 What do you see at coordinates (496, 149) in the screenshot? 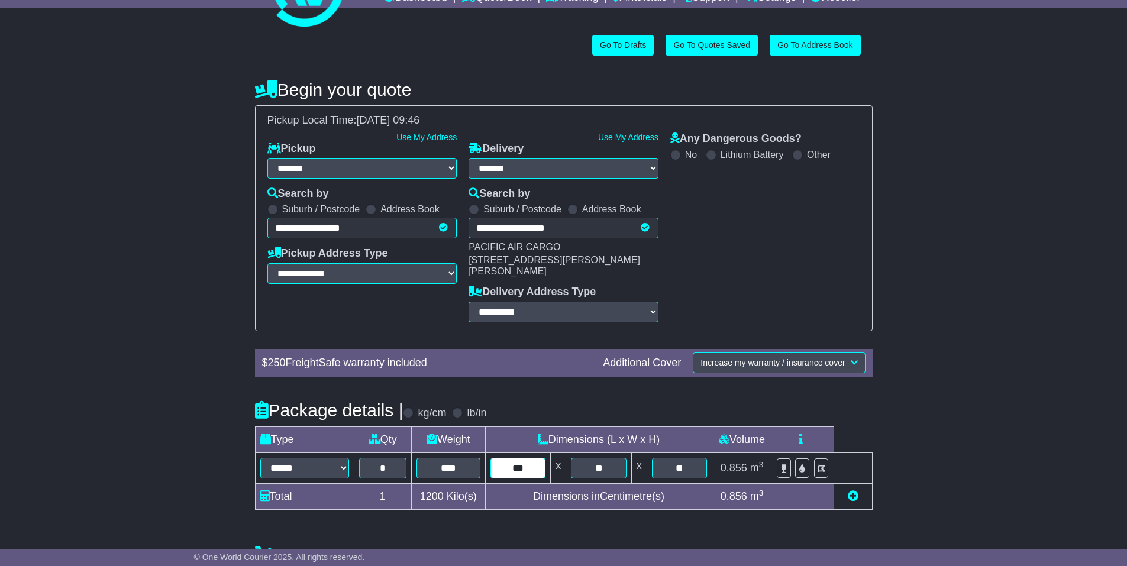
I see `label: Delivery` at bounding box center [496, 149].